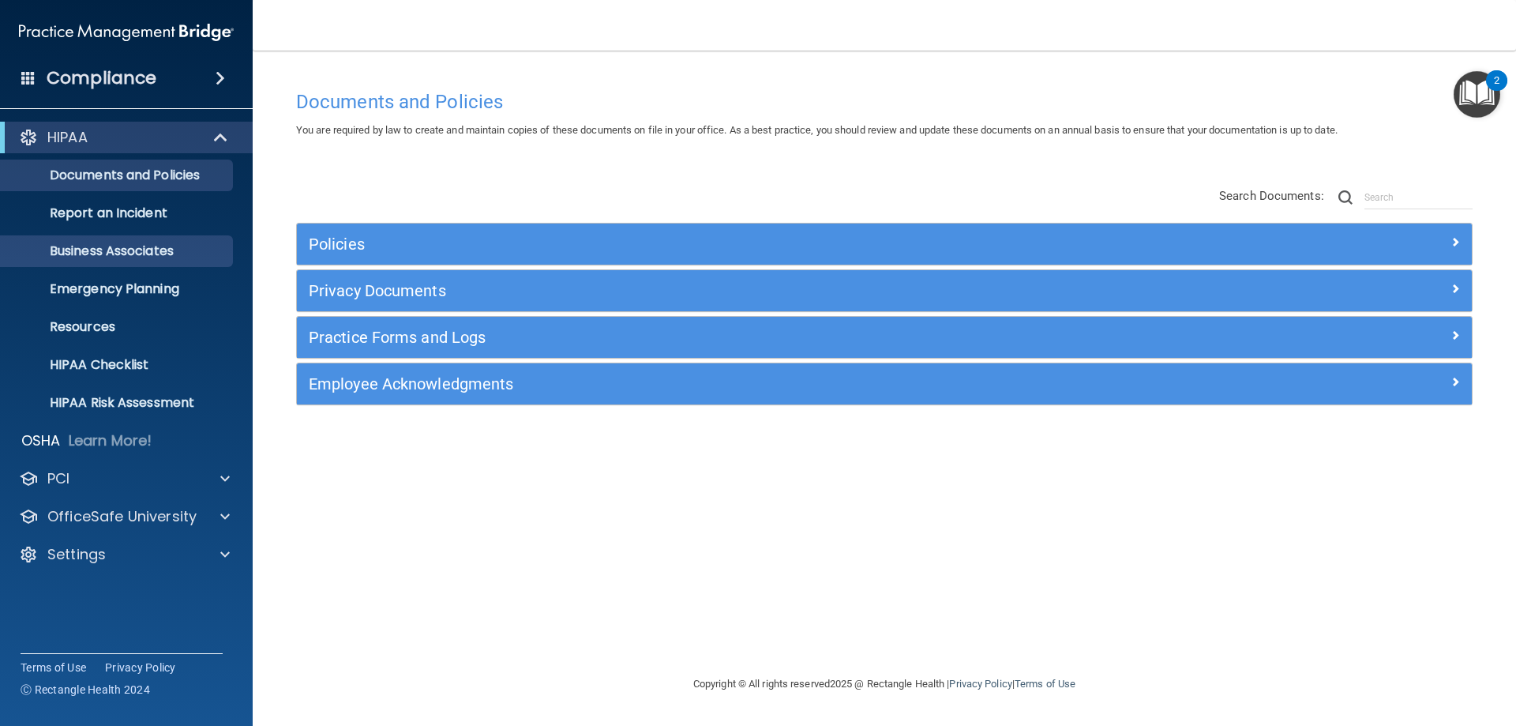  I want to click on a: Employee Acknowledgments, so click(885, 384).